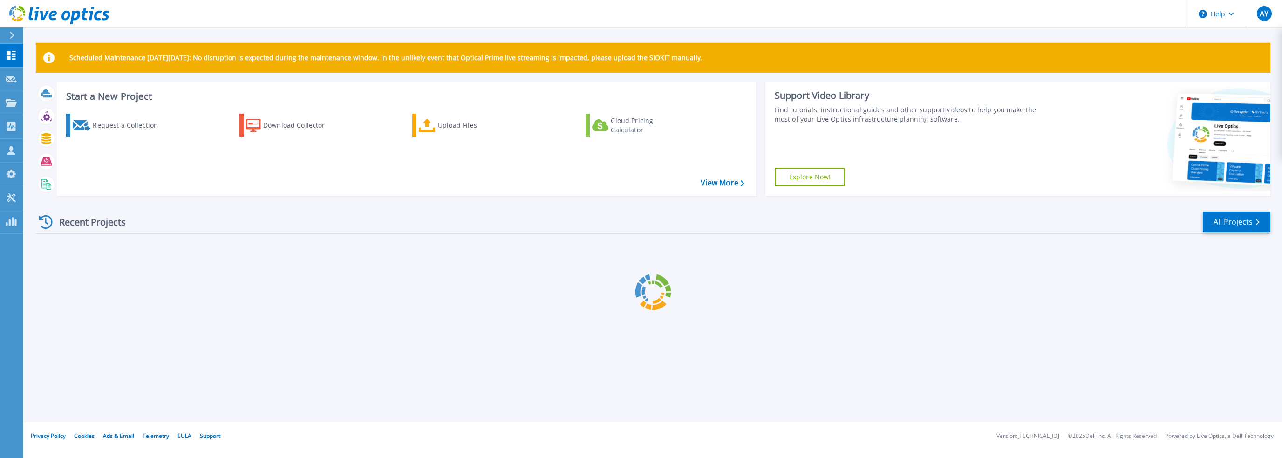  I want to click on a: Cookies, so click(84, 435).